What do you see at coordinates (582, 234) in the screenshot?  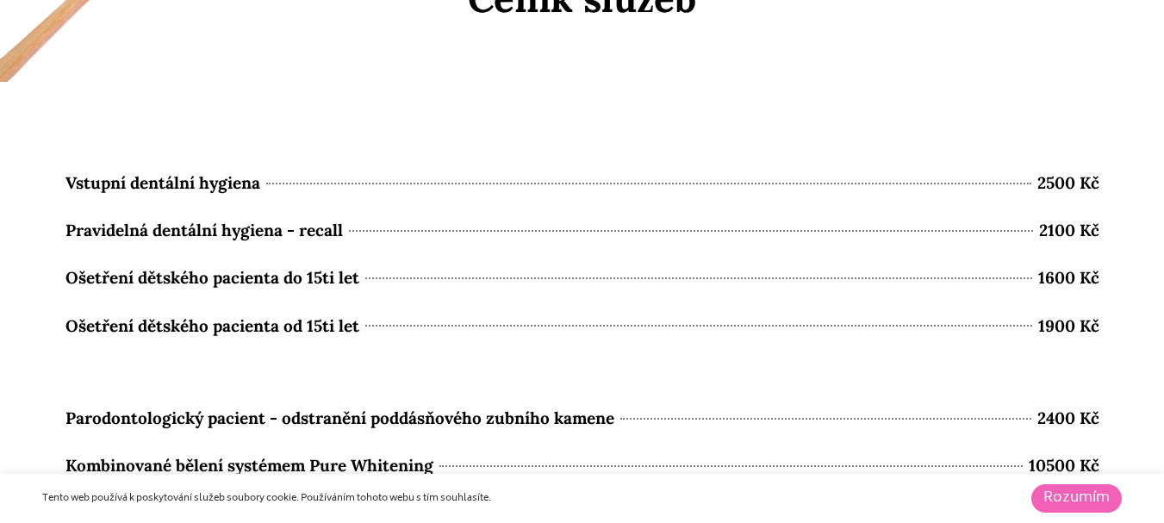 I see `a: Pravidelná dentální hygiena - recall 2100 Kč` at bounding box center [582, 234].